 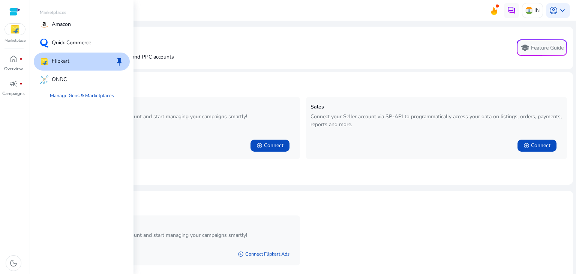 What do you see at coordinates (542, 48) in the screenshot?
I see `button: schoolFeature Guide` at bounding box center [542, 48].